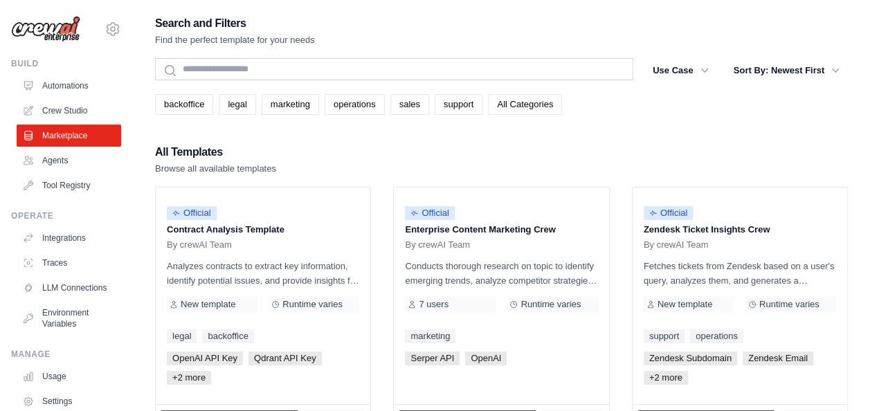  What do you see at coordinates (235, 24) in the screenshot?
I see `h2: Search and Filters` at bounding box center [235, 24].